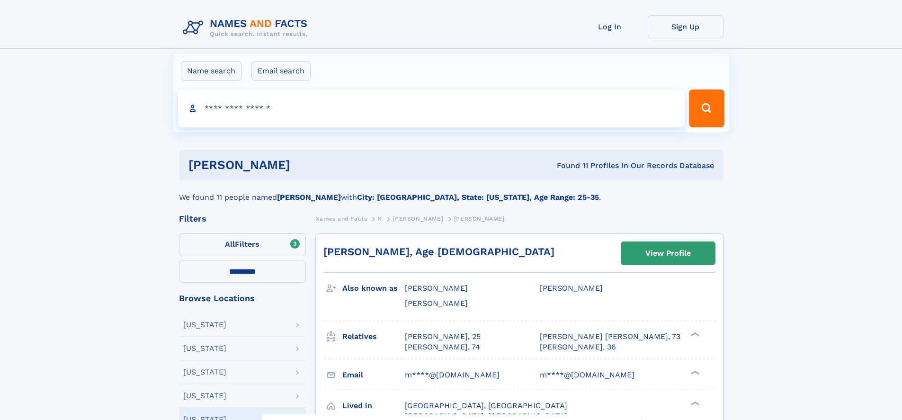 This screenshot has width=902, height=420. What do you see at coordinates (373, 288) in the screenshot?
I see `h3: Also known as` at bounding box center [373, 288].